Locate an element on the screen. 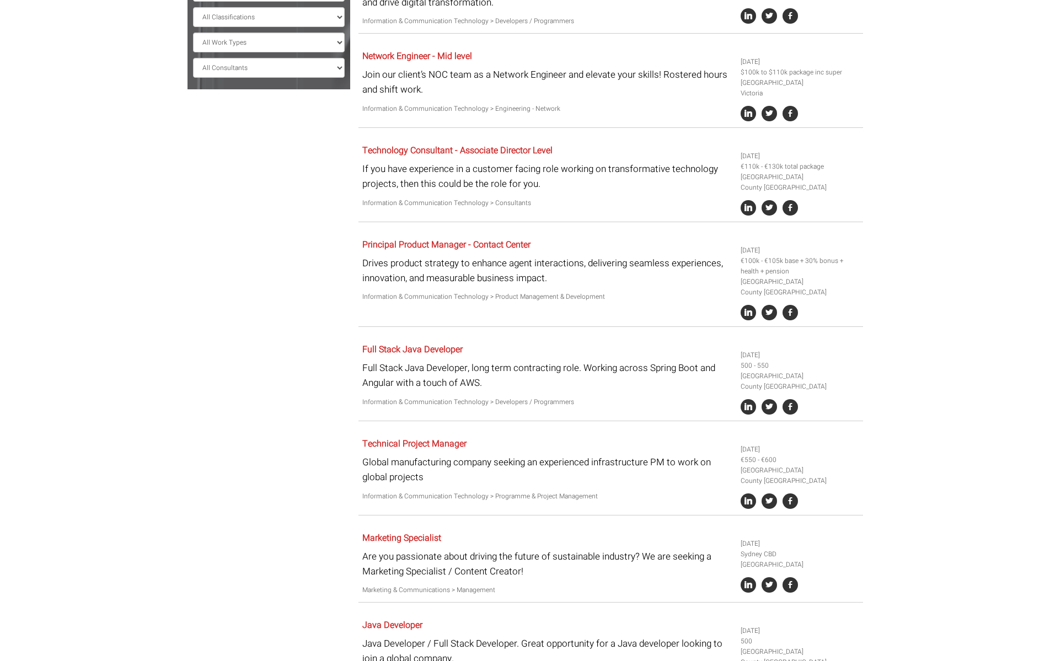 The width and height of the screenshot is (1050, 661). p: If you have experience in a customer facing role working on transformative technology projects, t... is located at coordinates (547, 176).